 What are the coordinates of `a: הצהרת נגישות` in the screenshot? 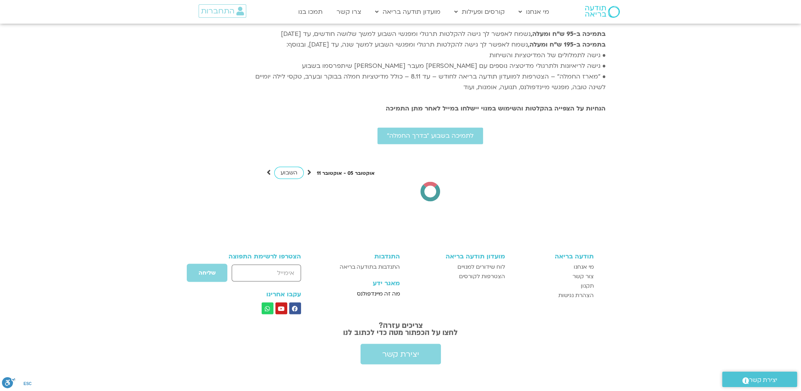 It's located at (553, 295).